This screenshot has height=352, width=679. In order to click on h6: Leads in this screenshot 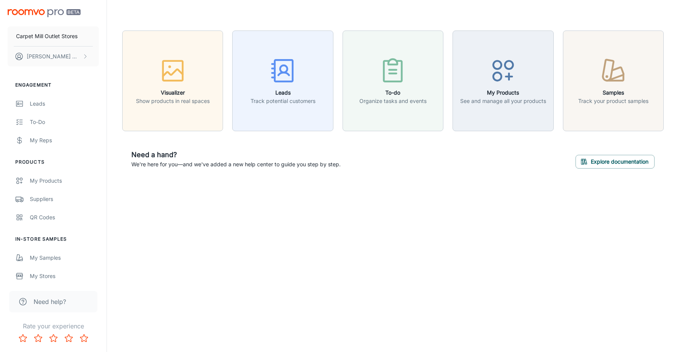, I will do `click(283, 93)`.